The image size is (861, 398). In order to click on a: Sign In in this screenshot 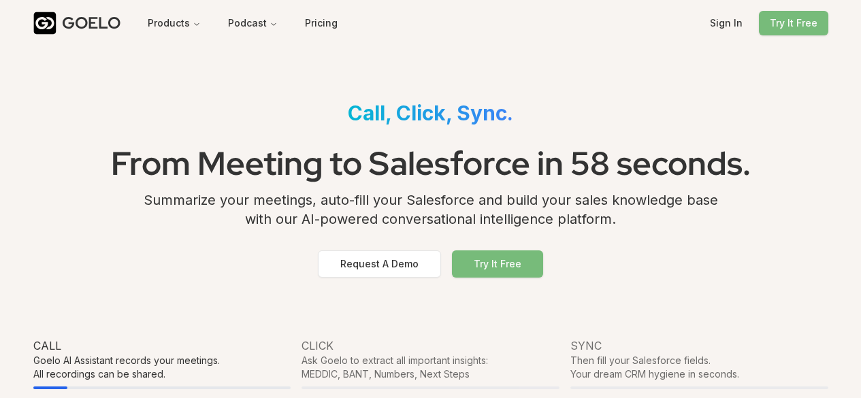, I will do `click(726, 23)`.